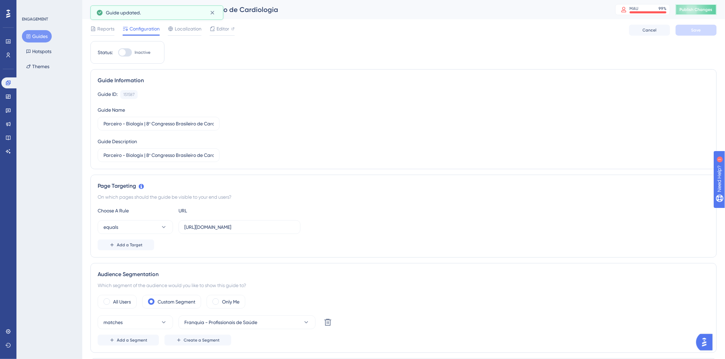 The width and height of the screenshot is (725, 359). Describe the element at coordinates (111, 227) in the screenshot. I see `span: equals` at that location.